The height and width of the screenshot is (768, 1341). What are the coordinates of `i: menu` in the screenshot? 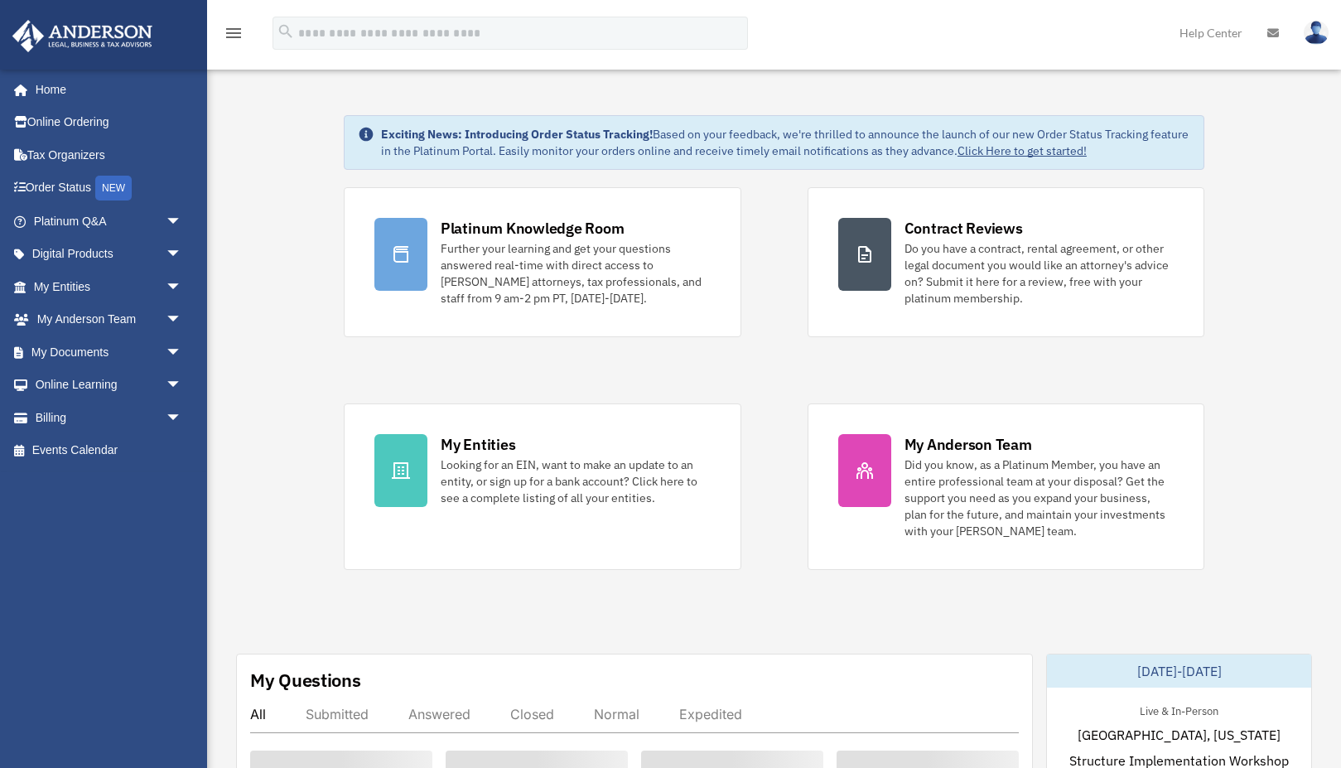 It's located at (234, 33).